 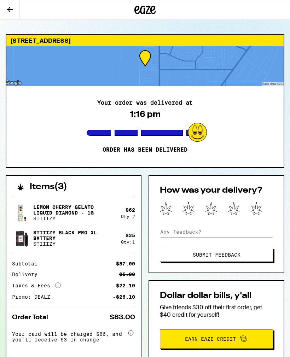 What do you see at coordinates (22, 213) in the screenshot?
I see `img: Lemon Cherry Gelato Liquid Diamond - 1g` at bounding box center [22, 213].